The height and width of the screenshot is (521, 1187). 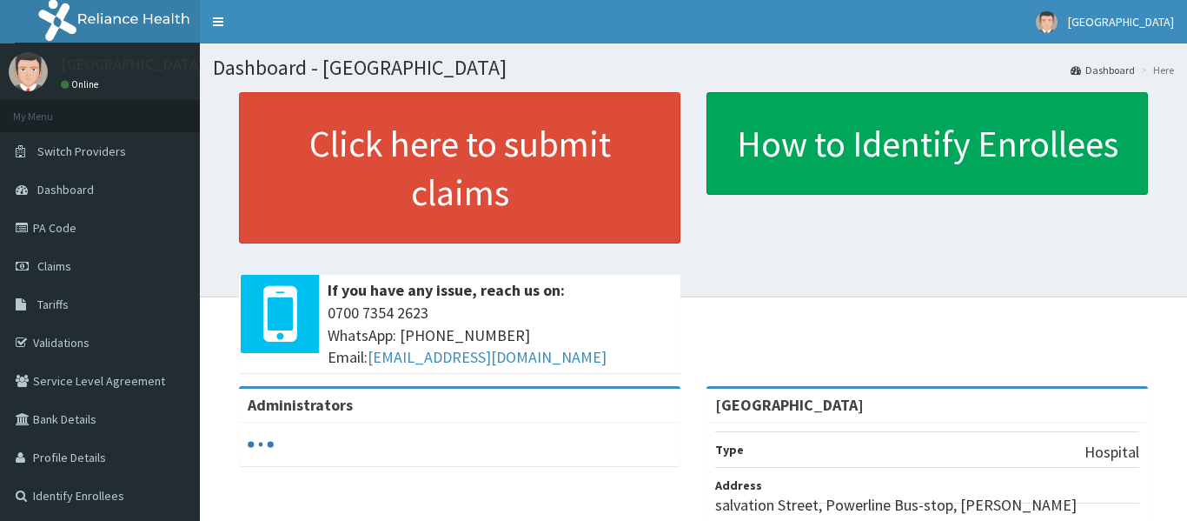 I want to click on svg: audio-loading, so click(x=261, y=444).